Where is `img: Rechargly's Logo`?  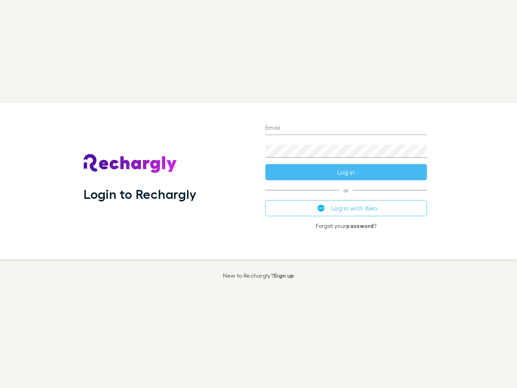
img: Rechargly's Logo is located at coordinates (130, 164).